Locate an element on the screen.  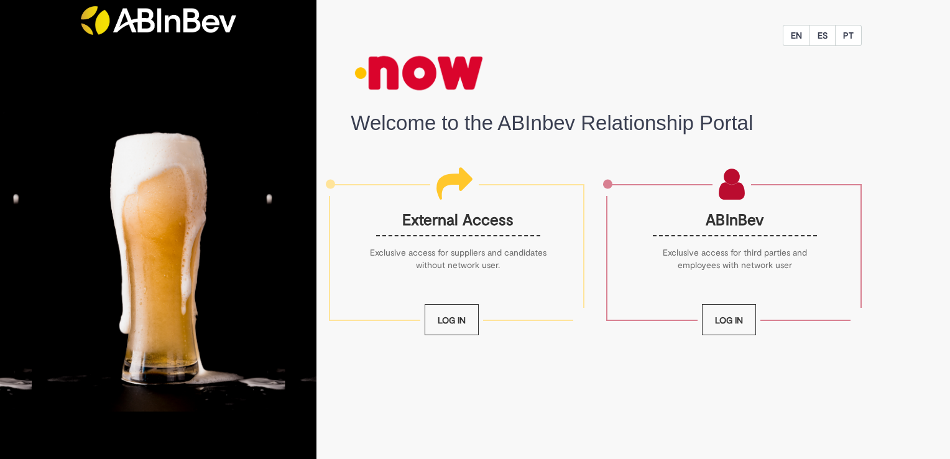
button: PT is located at coordinates (848, 35).